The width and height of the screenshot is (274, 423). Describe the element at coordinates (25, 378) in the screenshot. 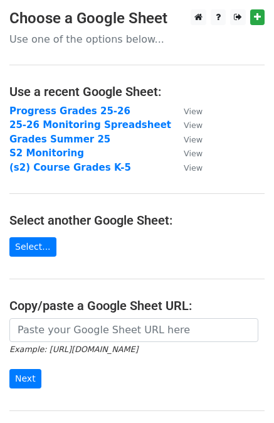

I see `input: Next` at that location.